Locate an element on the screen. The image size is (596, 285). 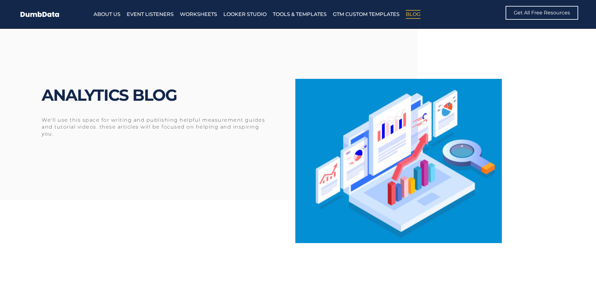
a: Get All Free Resources is located at coordinates (542, 13).